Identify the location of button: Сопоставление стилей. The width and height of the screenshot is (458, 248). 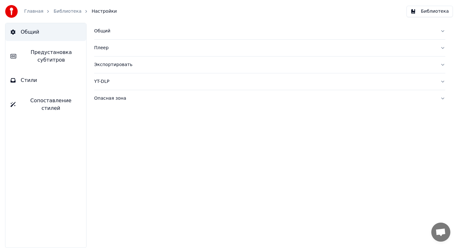
(46, 105).